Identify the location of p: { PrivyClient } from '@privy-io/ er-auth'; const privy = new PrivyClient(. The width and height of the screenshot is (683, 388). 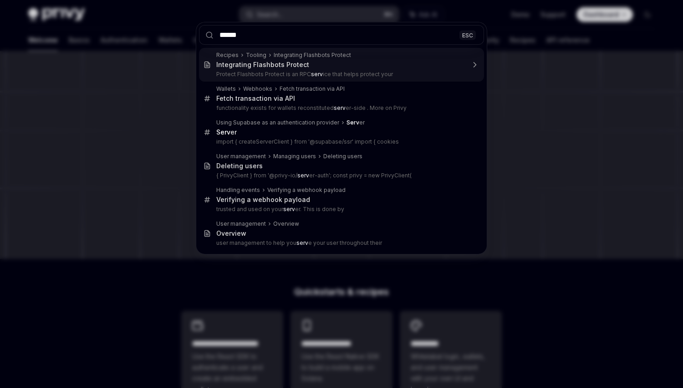
(341, 175).